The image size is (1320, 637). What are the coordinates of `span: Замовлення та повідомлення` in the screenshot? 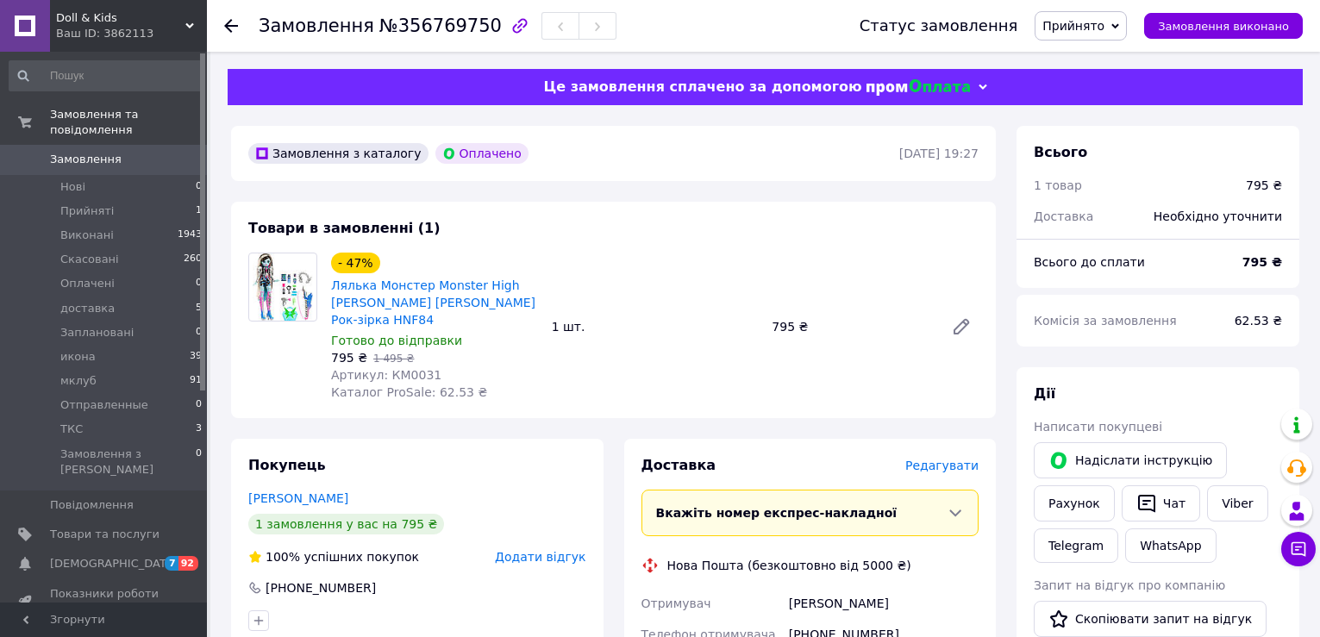 It's located at (128, 122).